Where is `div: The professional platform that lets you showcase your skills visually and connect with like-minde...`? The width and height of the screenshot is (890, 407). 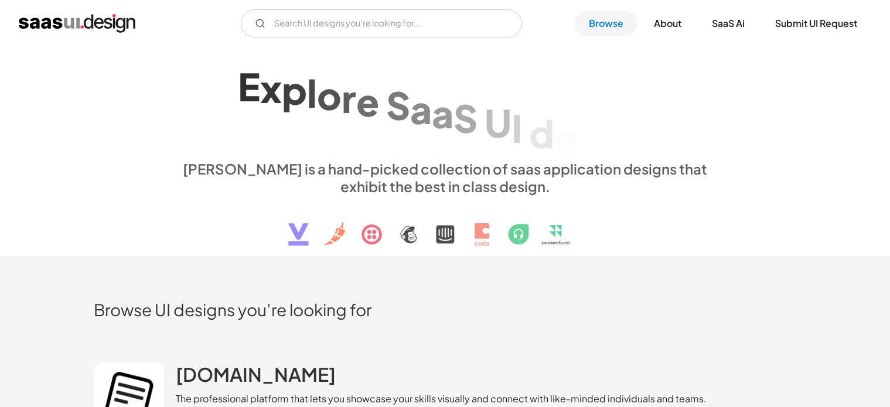
div: The professional platform that lets you showcase your skills visually and connect with like-minde... is located at coordinates (441, 399).